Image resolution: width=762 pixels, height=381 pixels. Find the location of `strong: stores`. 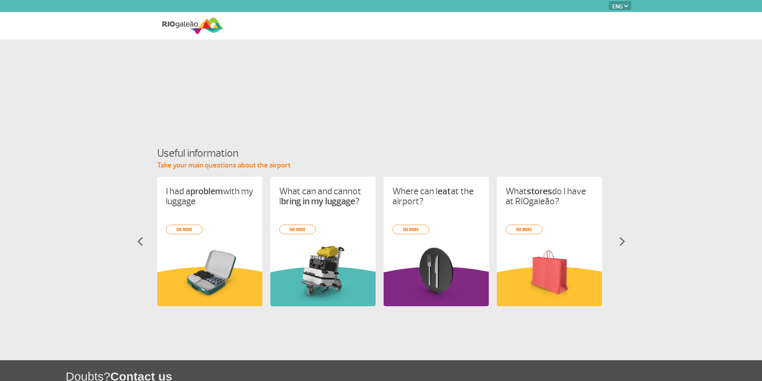

strong: stores is located at coordinates (539, 191).